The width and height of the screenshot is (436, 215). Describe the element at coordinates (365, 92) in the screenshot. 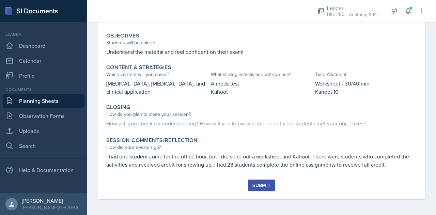

I see `p: Kahoot 10` at that location.